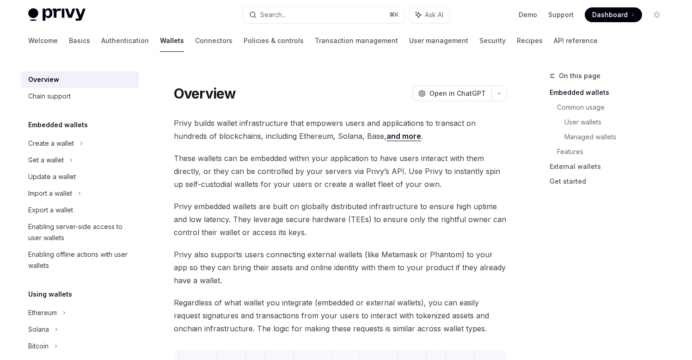 The width and height of the screenshot is (692, 360). Describe the element at coordinates (356, 41) in the screenshot. I see `a: Transaction management` at that location.